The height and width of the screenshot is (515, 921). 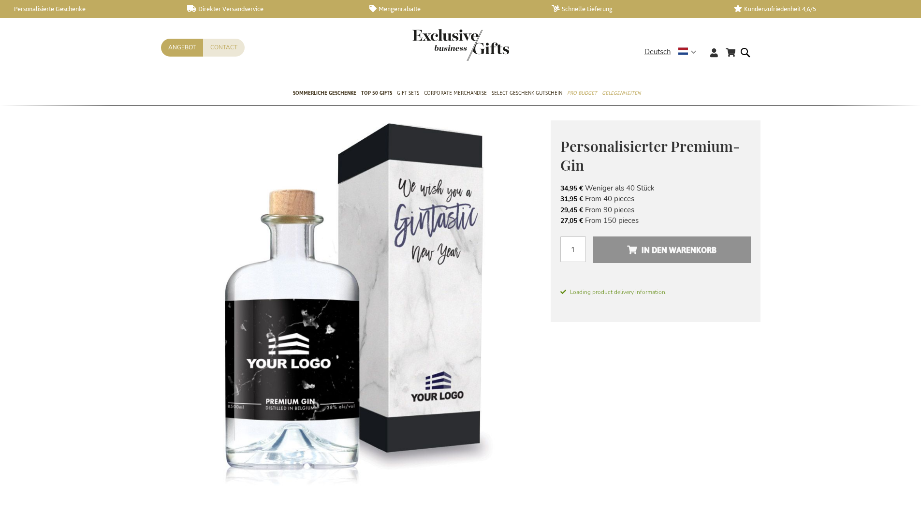 What do you see at coordinates (408, 93) in the screenshot?
I see `span: Gift Sets` at bounding box center [408, 93].